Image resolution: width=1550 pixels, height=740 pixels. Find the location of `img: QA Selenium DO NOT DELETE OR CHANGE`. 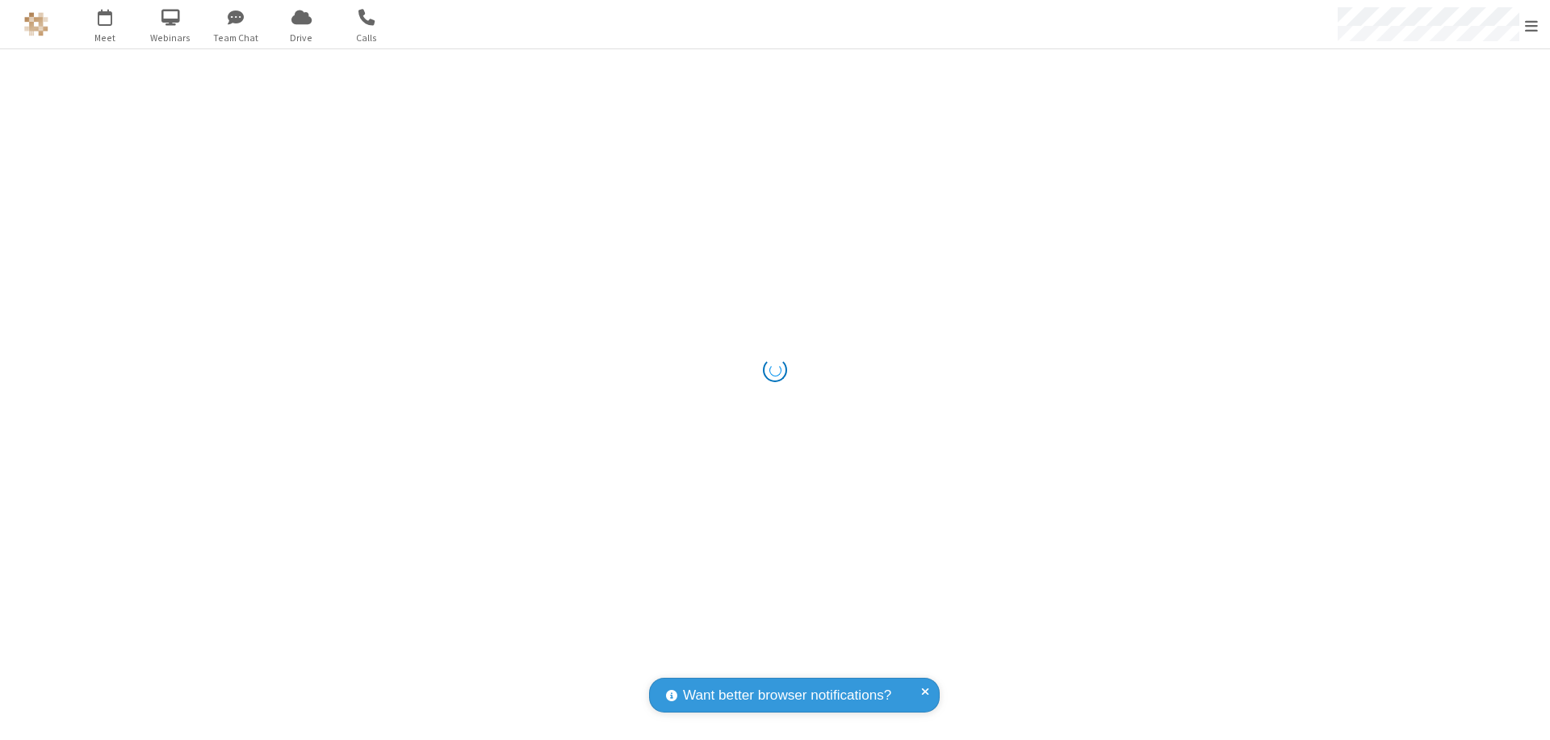

img: QA Selenium DO NOT DELETE OR CHANGE is located at coordinates (36, 24).